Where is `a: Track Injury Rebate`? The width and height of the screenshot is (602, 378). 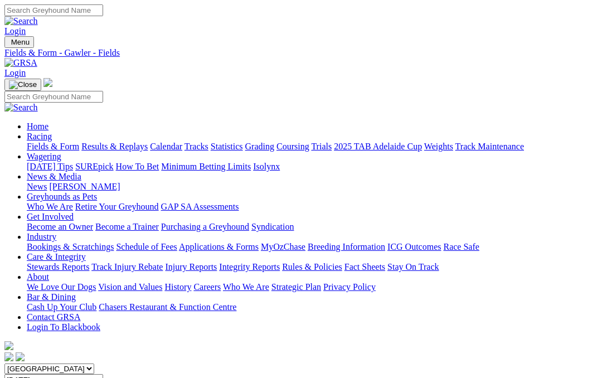 a: Track Injury Rebate is located at coordinates (127, 266).